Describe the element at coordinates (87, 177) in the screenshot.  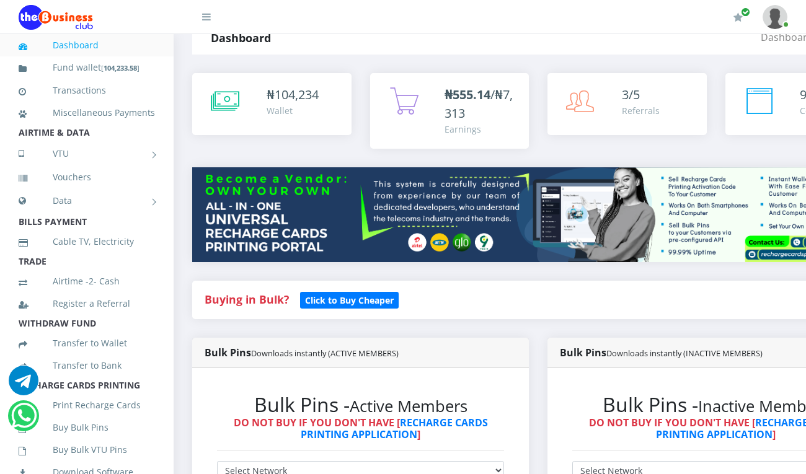
I see `a: Vouchers` at that location.